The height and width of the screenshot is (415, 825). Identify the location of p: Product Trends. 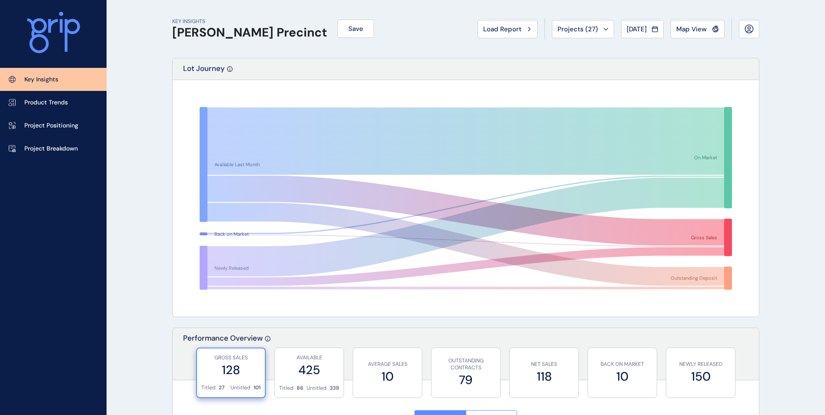
(46, 103).